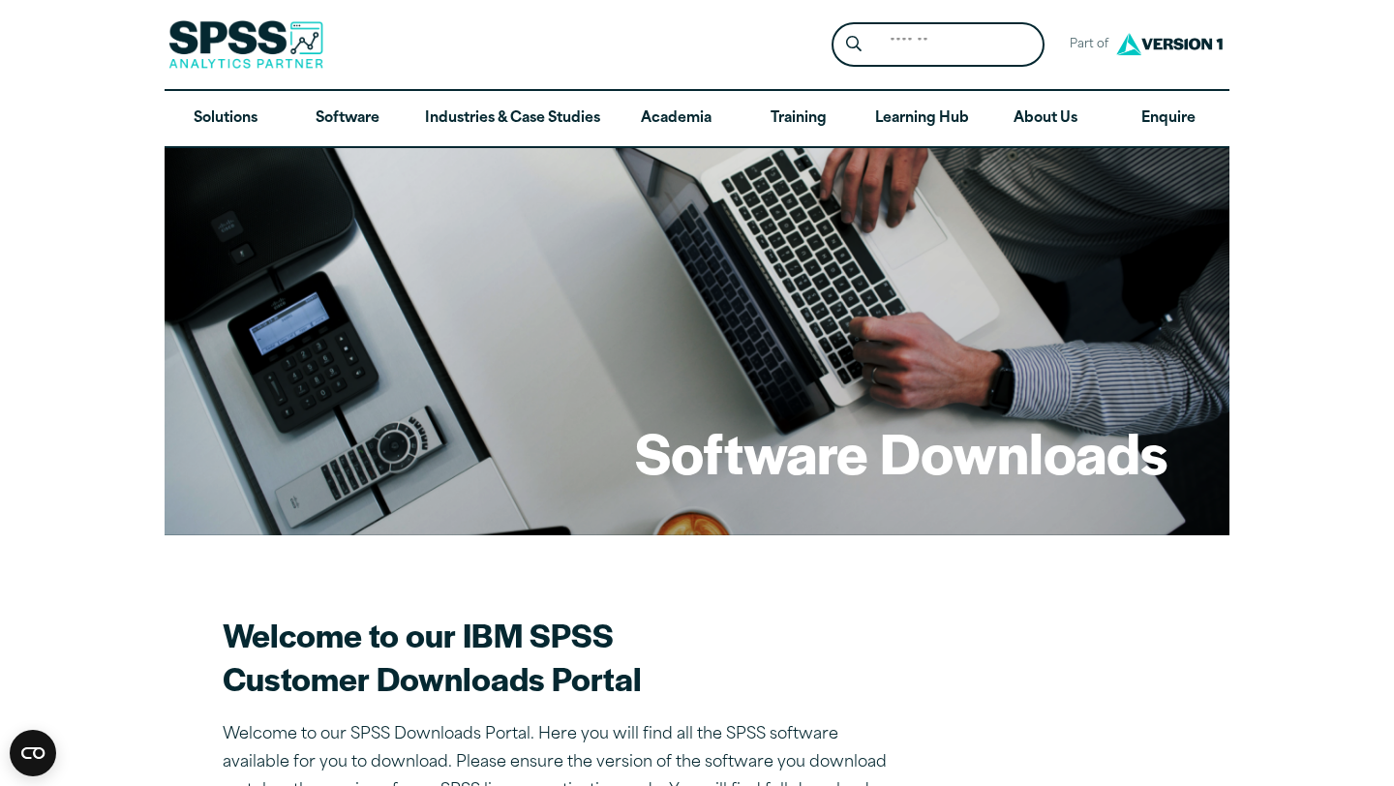 The width and height of the screenshot is (1394, 786). What do you see at coordinates (798, 119) in the screenshot?
I see `a: Training` at bounding box center [798, 119].